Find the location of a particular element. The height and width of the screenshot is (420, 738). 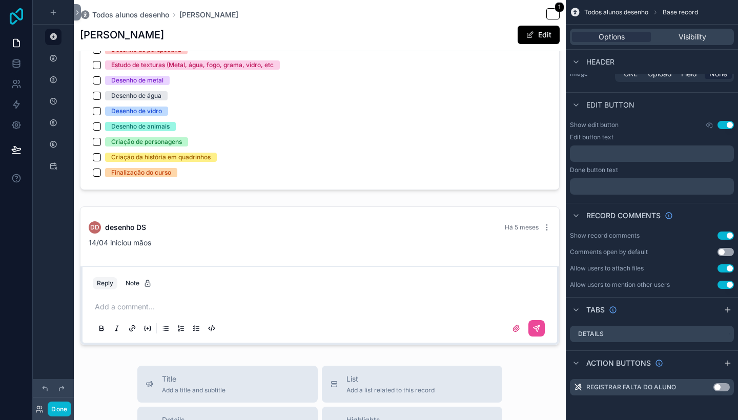

div: Comments open by default is located at coordinates (608, 252).